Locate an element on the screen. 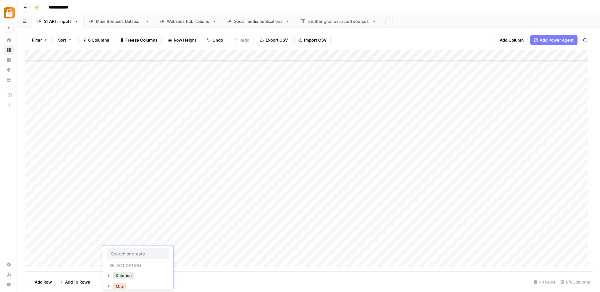  span: Add Column is located at coordinates (511, 40).